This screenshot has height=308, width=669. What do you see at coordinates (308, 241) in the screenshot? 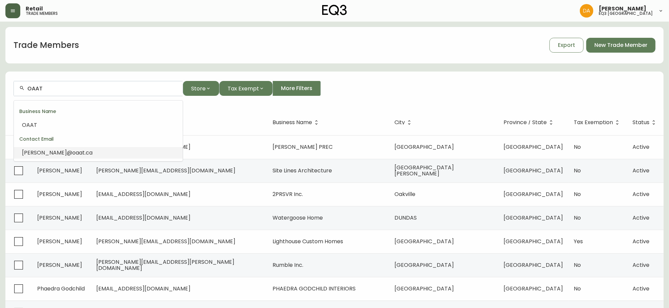
I see `span: Lighthouse Custom Homes` at bounding box center [308, 241].